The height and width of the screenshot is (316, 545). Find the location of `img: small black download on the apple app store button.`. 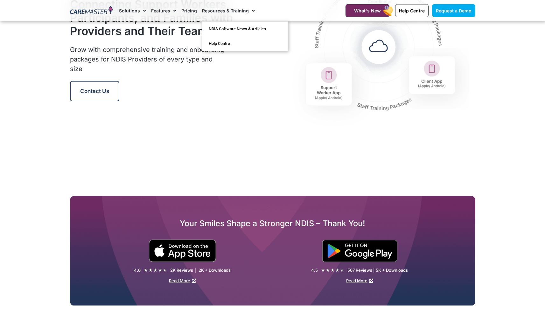

img: small black download on the apple app store button. is located at coordinates (182, 250).